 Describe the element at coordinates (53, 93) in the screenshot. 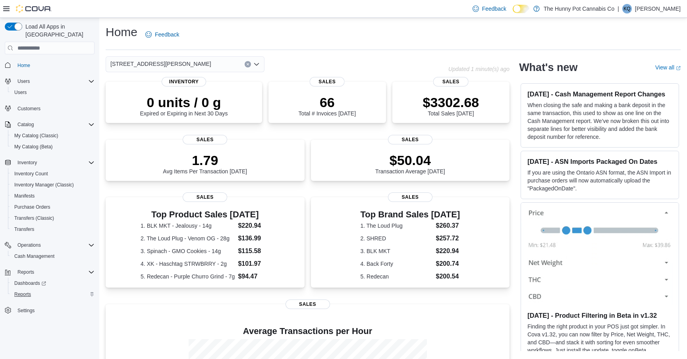

I see `button: Users` at that location.